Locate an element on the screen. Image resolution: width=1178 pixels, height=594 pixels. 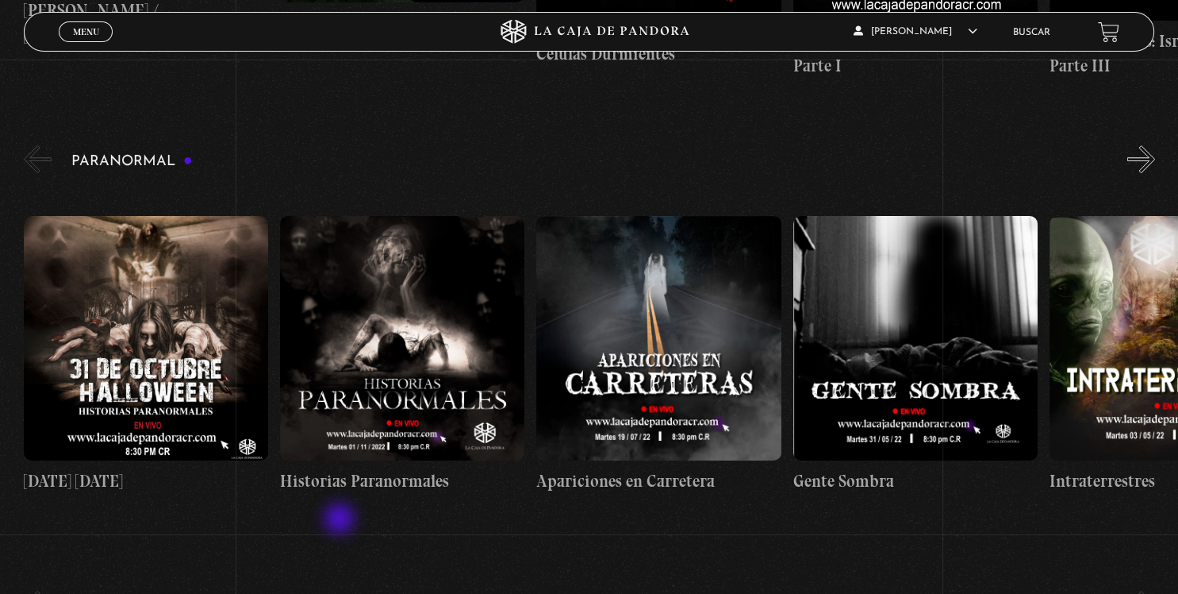
h4: Pandora News: Israel vrs Irán Parte I is located at coordinates (916, 53).